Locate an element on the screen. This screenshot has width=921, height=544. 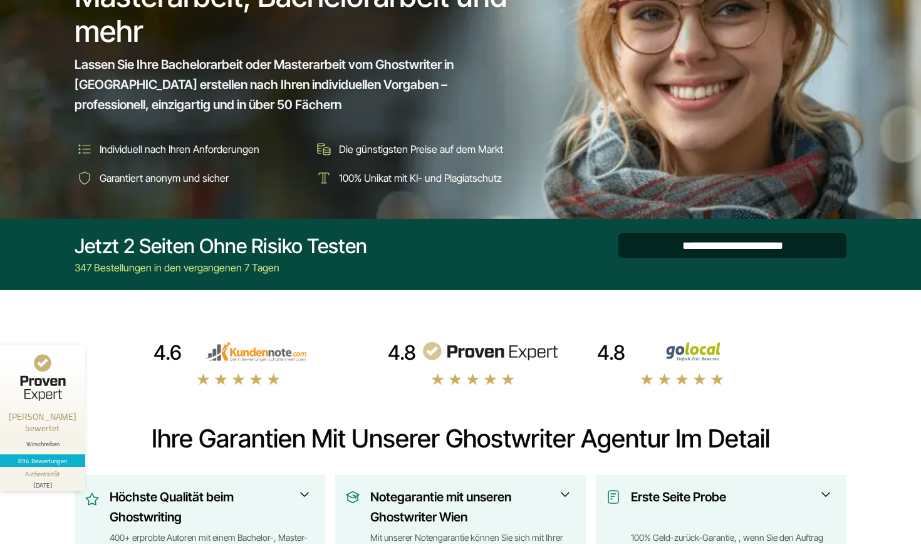
div: 4.6 is located at coordinates (167, 353).